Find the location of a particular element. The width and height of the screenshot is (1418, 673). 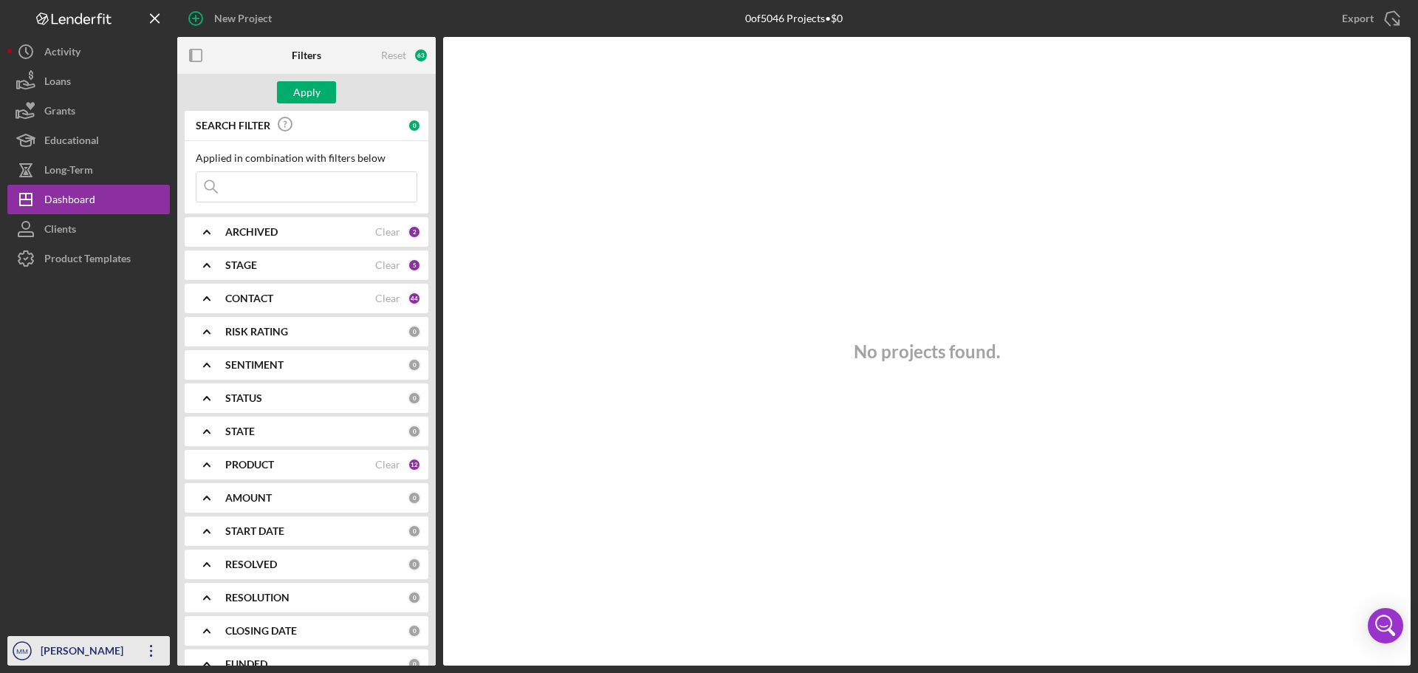

div: Grants is located at coordinates (60, 112).